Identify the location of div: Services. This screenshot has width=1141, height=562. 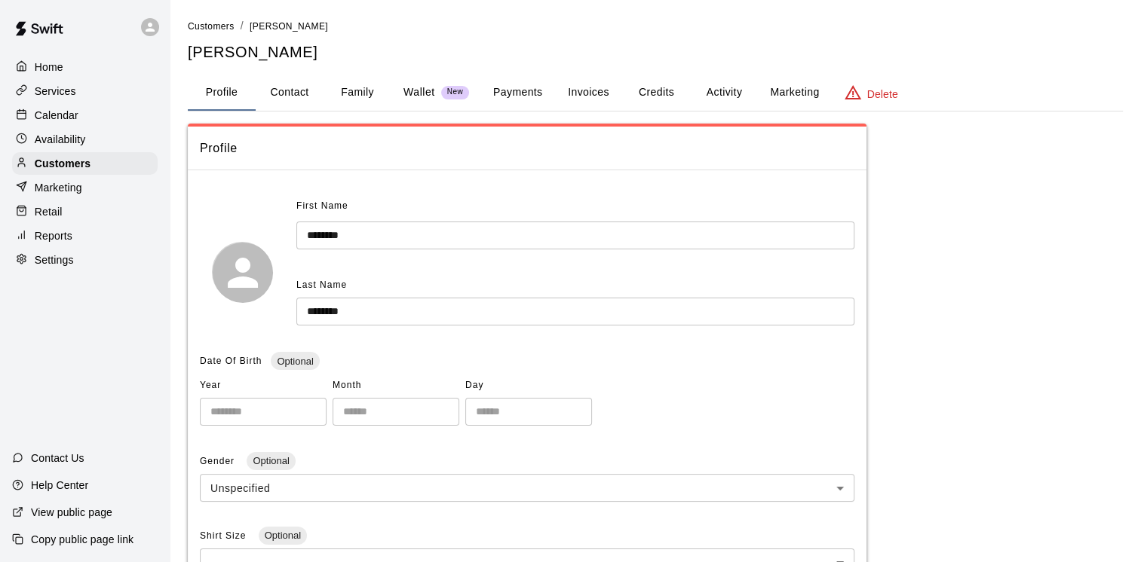
(84, 91).